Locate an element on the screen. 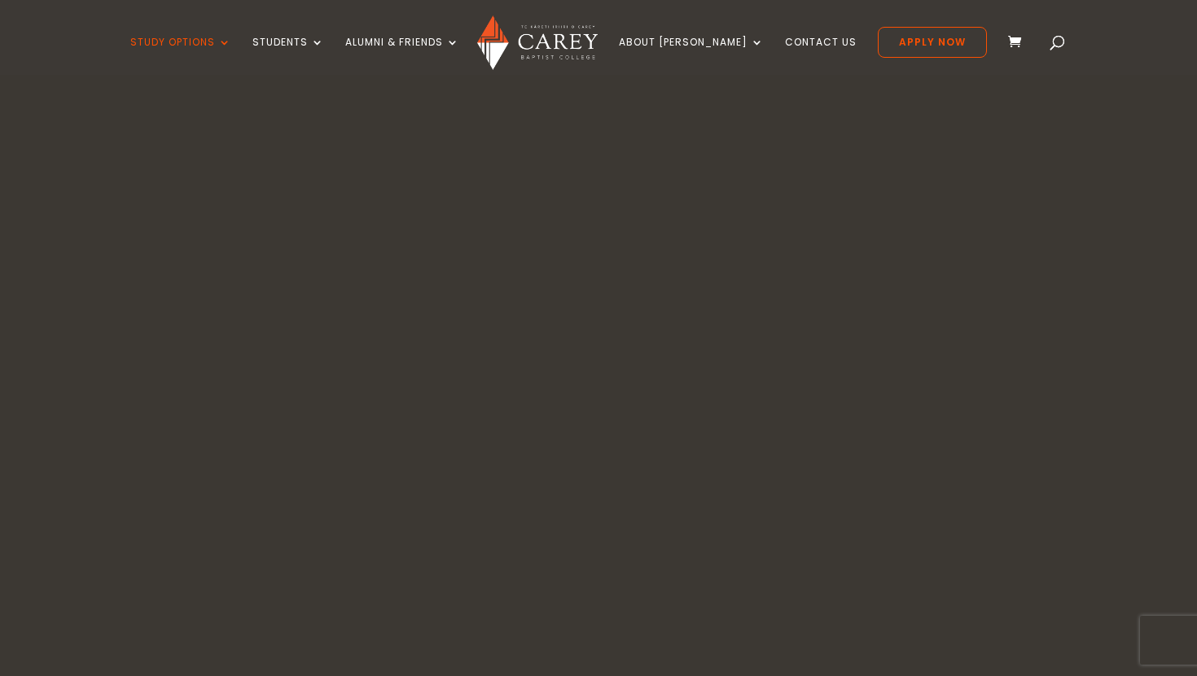  a: Alumni & Friends is located at coordinates (402, 55).